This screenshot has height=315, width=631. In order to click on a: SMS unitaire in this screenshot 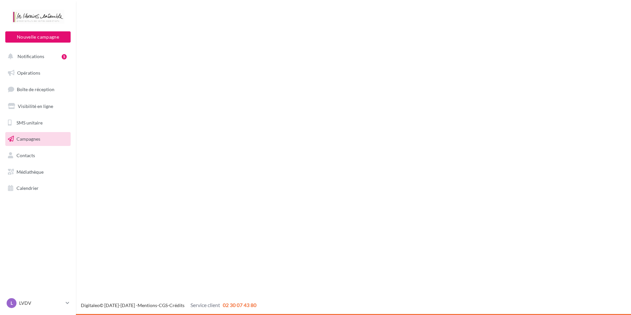, I will do `click(38, 123)`.